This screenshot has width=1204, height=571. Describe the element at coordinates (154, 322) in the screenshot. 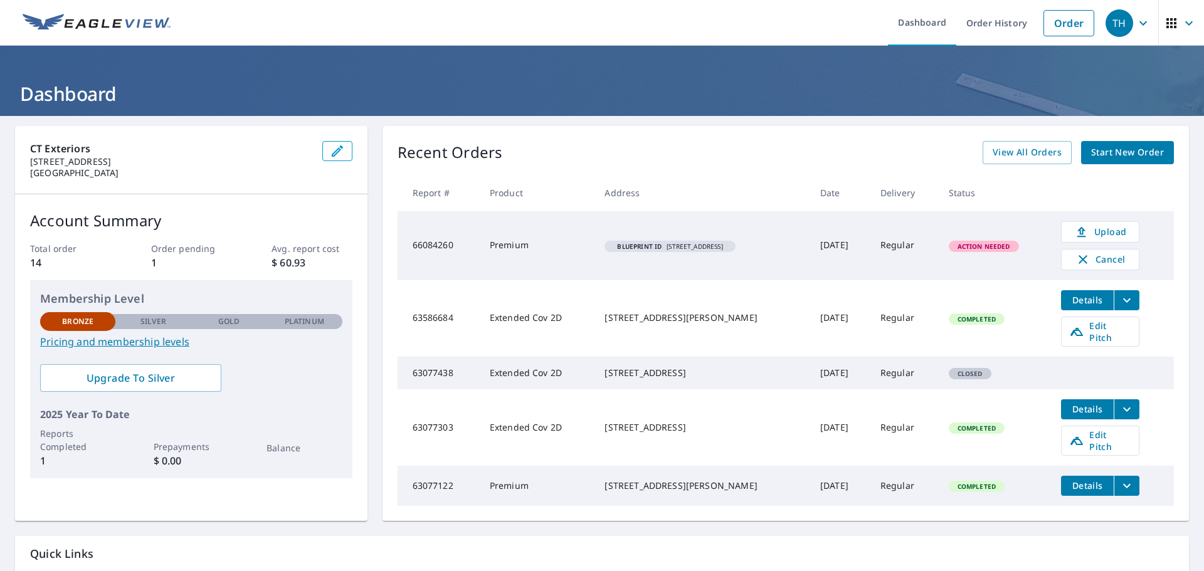

I see `p: Silver` at that location.